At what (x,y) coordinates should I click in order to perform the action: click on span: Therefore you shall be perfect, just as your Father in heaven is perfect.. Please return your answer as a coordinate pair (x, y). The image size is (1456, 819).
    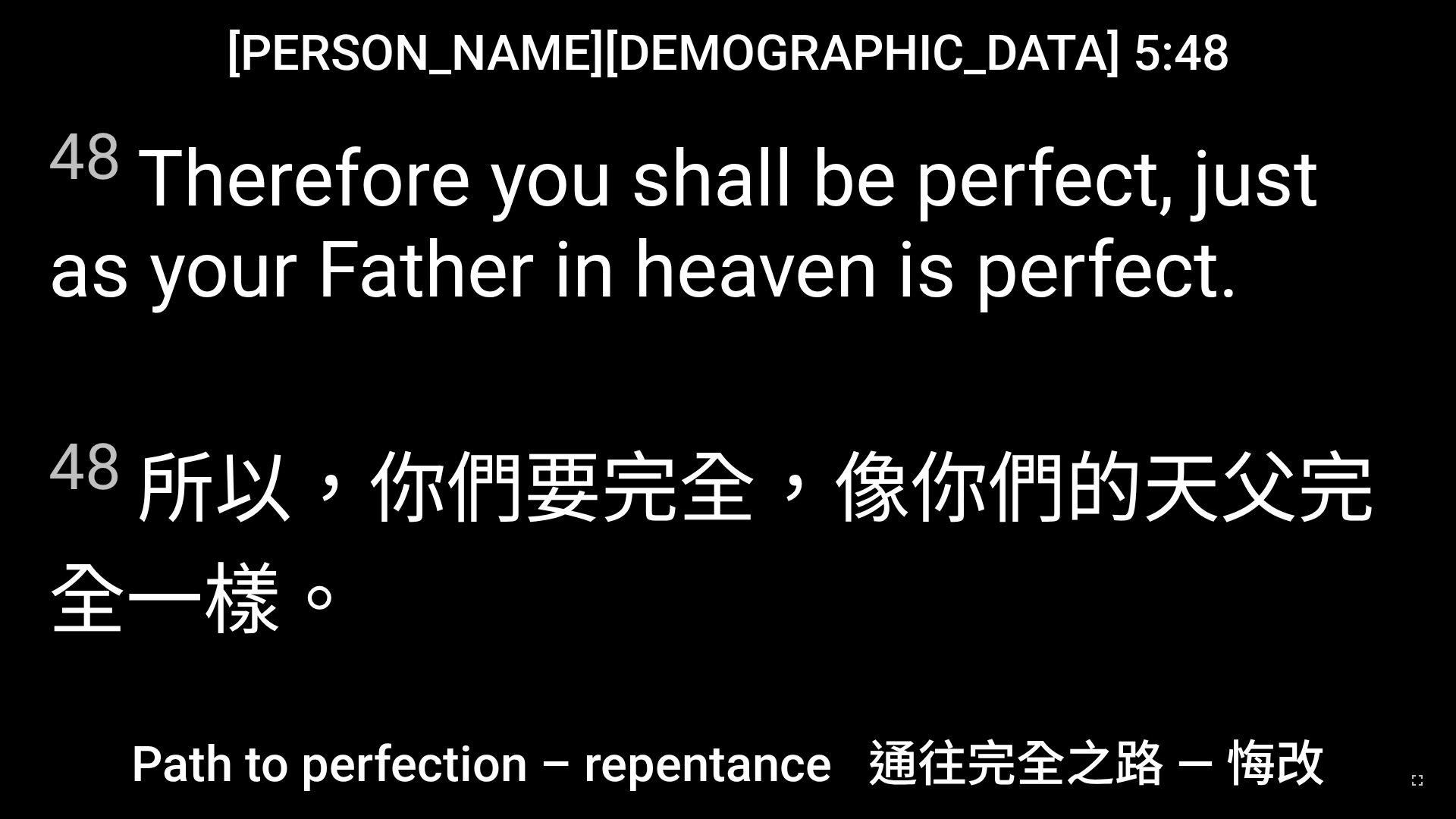
    Looking at the image, I should click on (728, 216).